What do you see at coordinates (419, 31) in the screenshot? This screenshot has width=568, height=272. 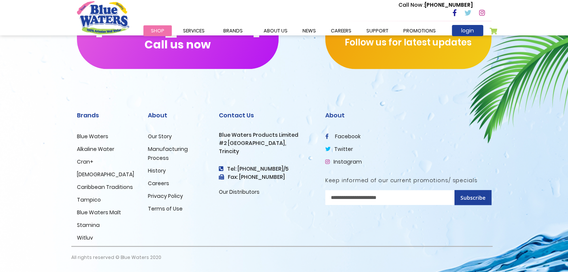 I see `a: Promotions` at bounding box center [419, 31].